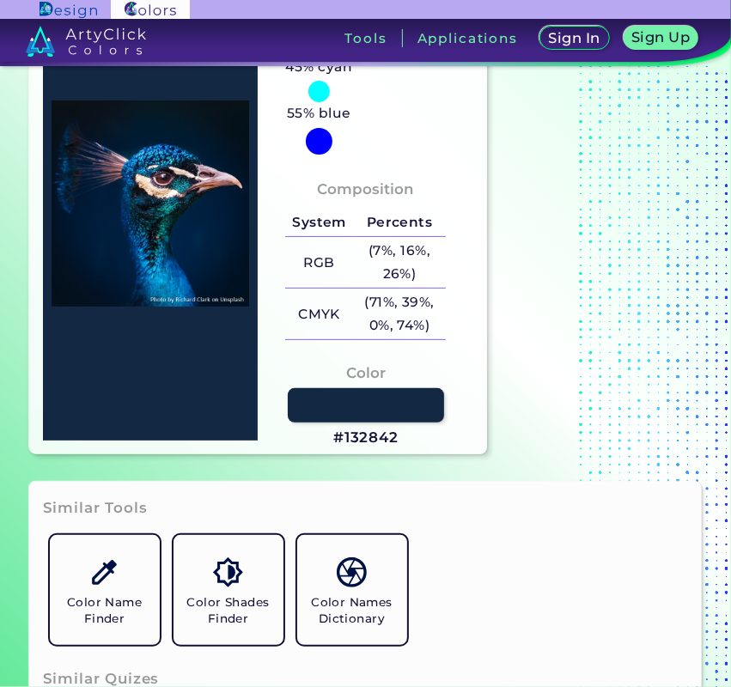 The width and height of the screenshot is (731, 687). Describe the element at coordinates (104, 572) in the screenshot. I see `img: icon_color_name_finder.svg` at that location.